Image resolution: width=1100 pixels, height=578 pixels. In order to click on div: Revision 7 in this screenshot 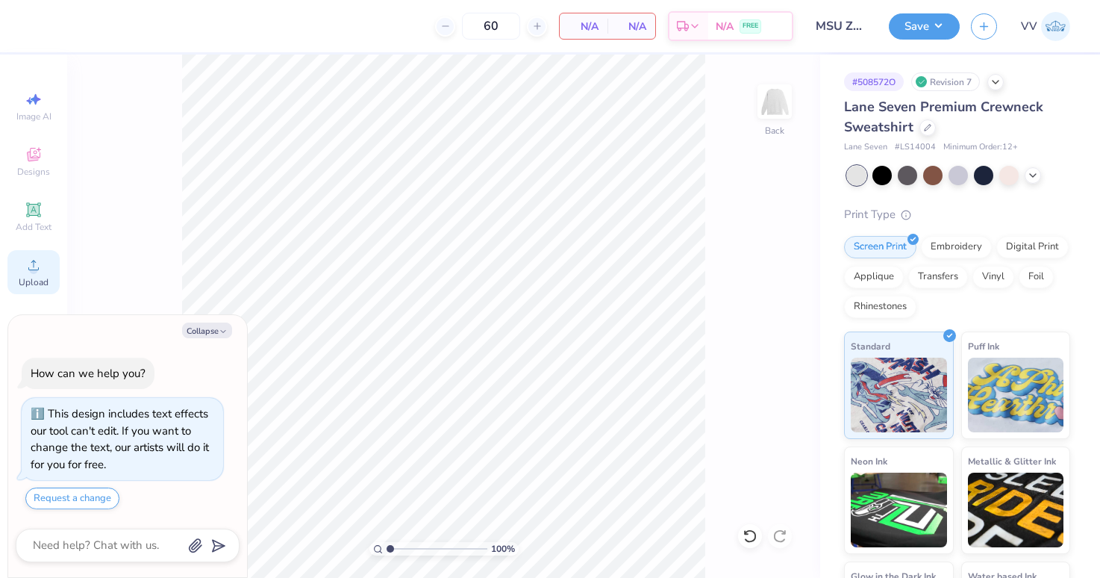, I will do `click(946, 81)`.